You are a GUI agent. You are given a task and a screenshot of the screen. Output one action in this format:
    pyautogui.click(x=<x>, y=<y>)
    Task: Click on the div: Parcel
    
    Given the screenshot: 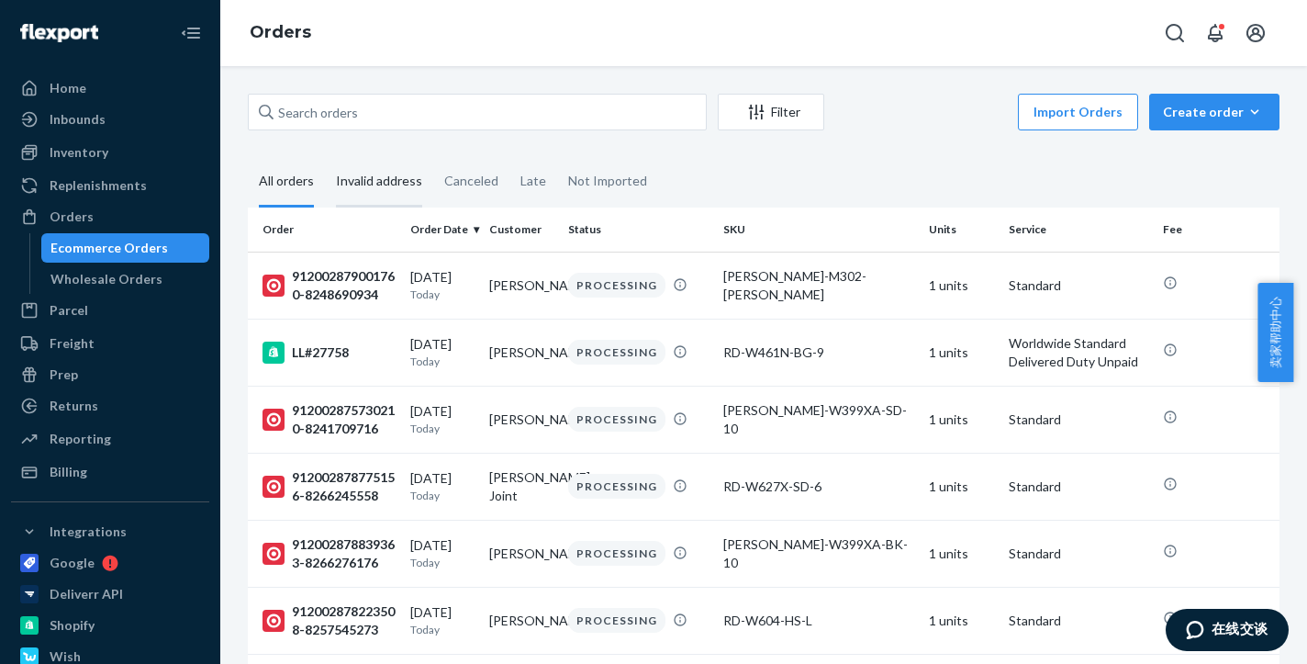 What is the action you would take?
    pyautogui.click(x=69, y=310)
    